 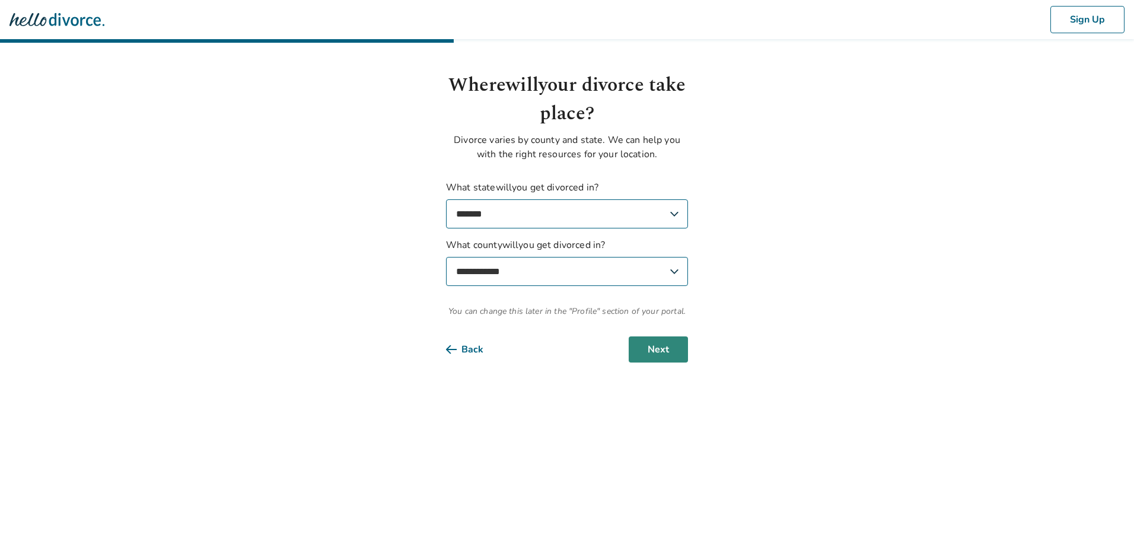 What do you see at coordinates (567, 311) in the screenshot?
I see `span: You can change this later in the "Profile" section of your portal.` at bounding box center [567, 311].